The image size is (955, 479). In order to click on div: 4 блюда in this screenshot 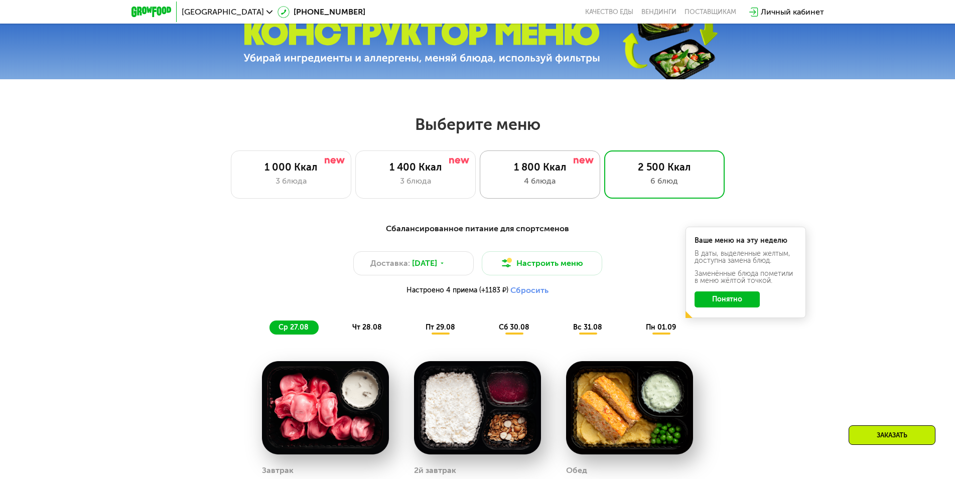, I will do `click(540, 181)`.